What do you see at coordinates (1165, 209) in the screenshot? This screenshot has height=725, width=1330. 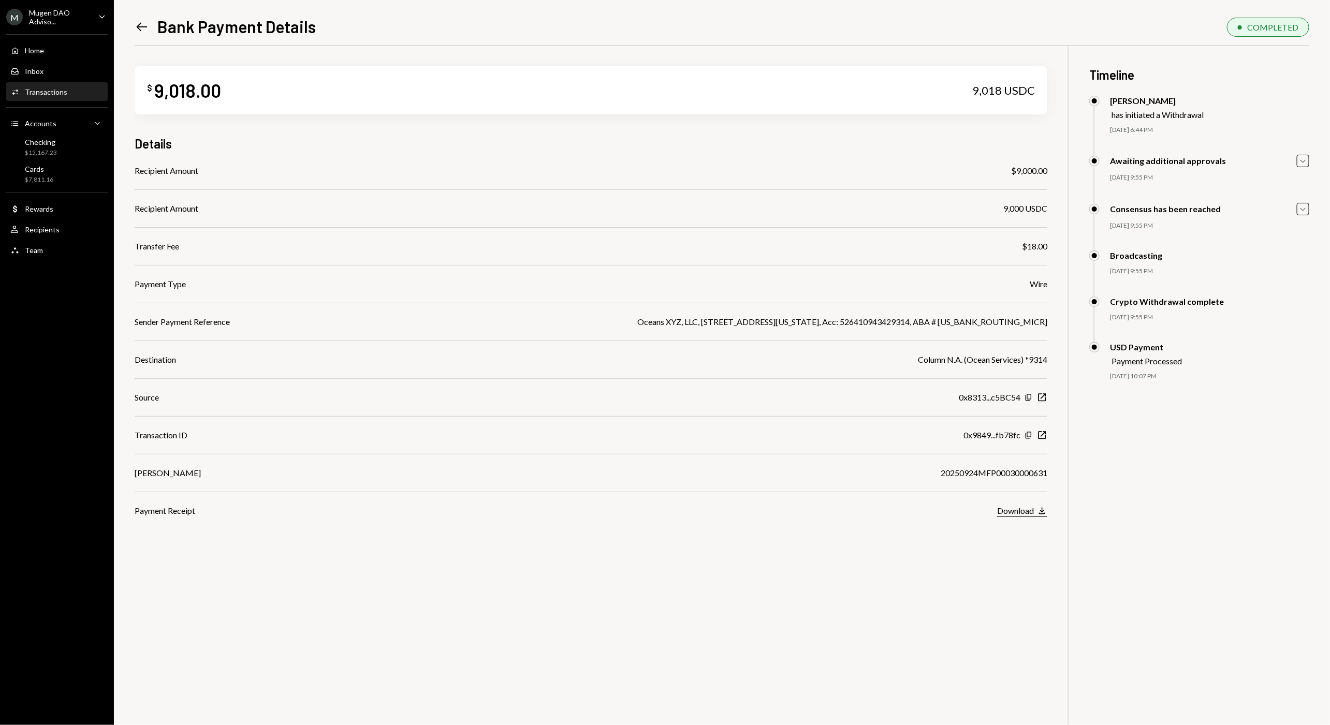 I see `div: Consensus has been reached` at bounding box center [1165, 209].